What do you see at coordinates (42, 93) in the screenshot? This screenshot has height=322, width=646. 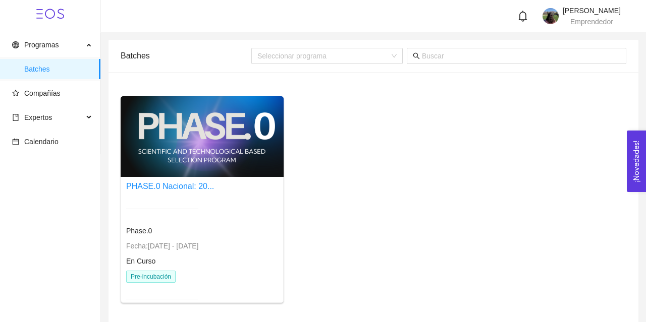 I see `span: Compañías` at bounding box center [42, 93].